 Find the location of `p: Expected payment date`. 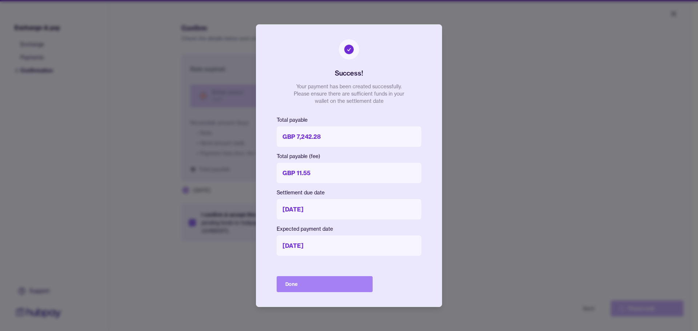

p: Expected payment date is located at coordinates (349, 229).